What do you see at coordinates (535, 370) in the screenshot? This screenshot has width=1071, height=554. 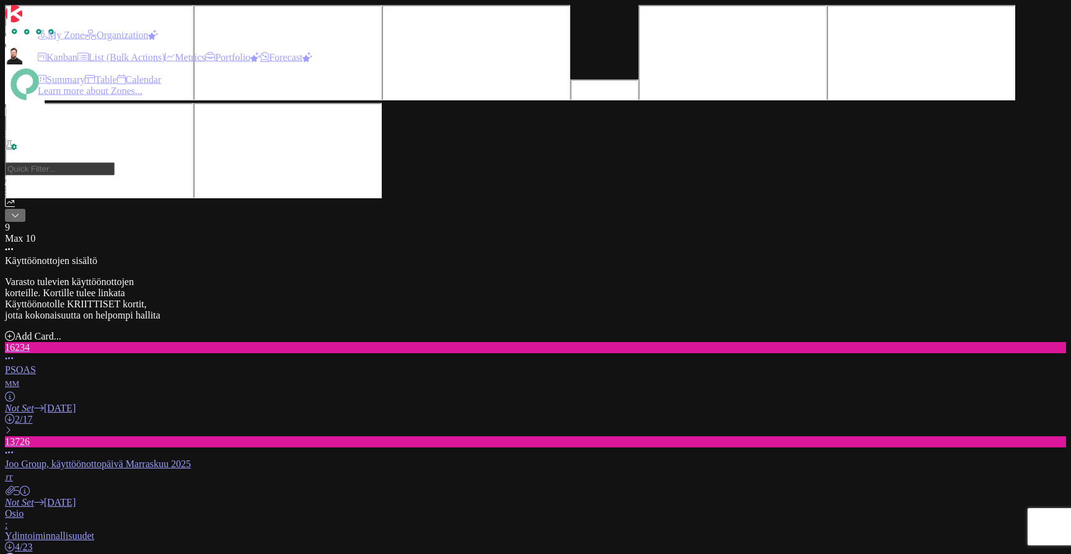 I see `div: PSOAS` at bounding box center [535, 370].